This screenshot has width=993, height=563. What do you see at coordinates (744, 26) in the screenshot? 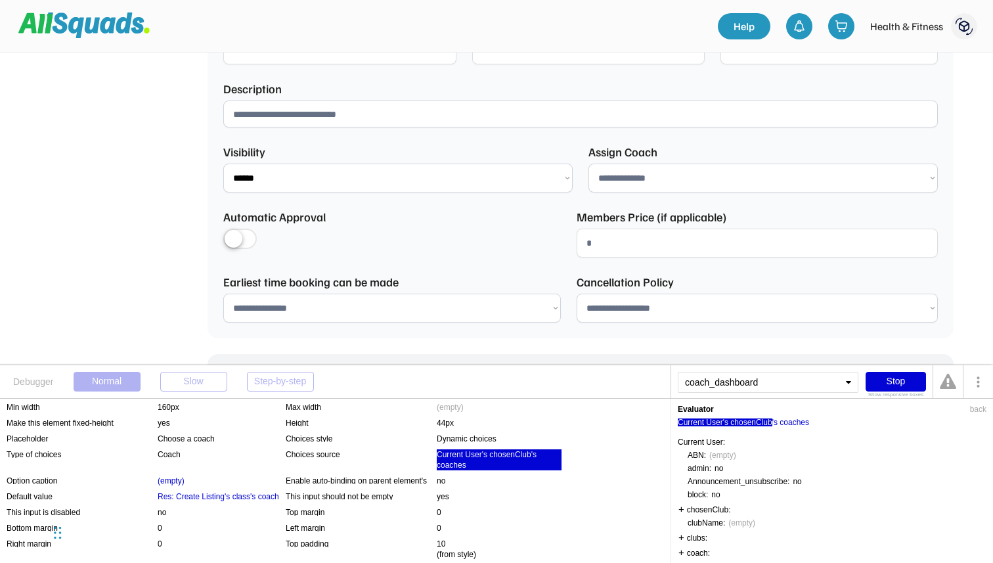
I see `a: Help` at bounding box center [744, 26].